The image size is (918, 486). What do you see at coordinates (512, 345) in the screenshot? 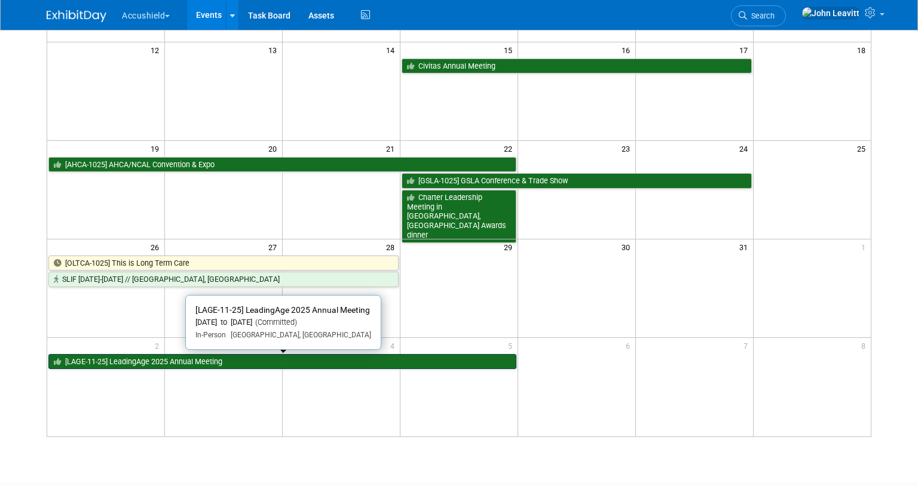
I see `span: 5` at bounding box center [512, 345].